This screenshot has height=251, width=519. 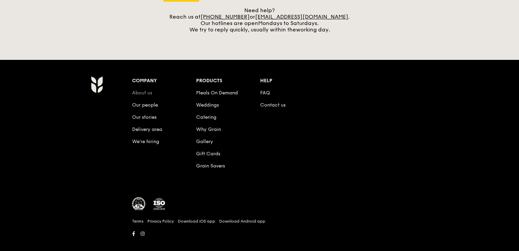 What do you see at coordinates (139, 204) in the screenshot?
I see `img: MUIS Halal Certified` at bounding box center [139, 204].